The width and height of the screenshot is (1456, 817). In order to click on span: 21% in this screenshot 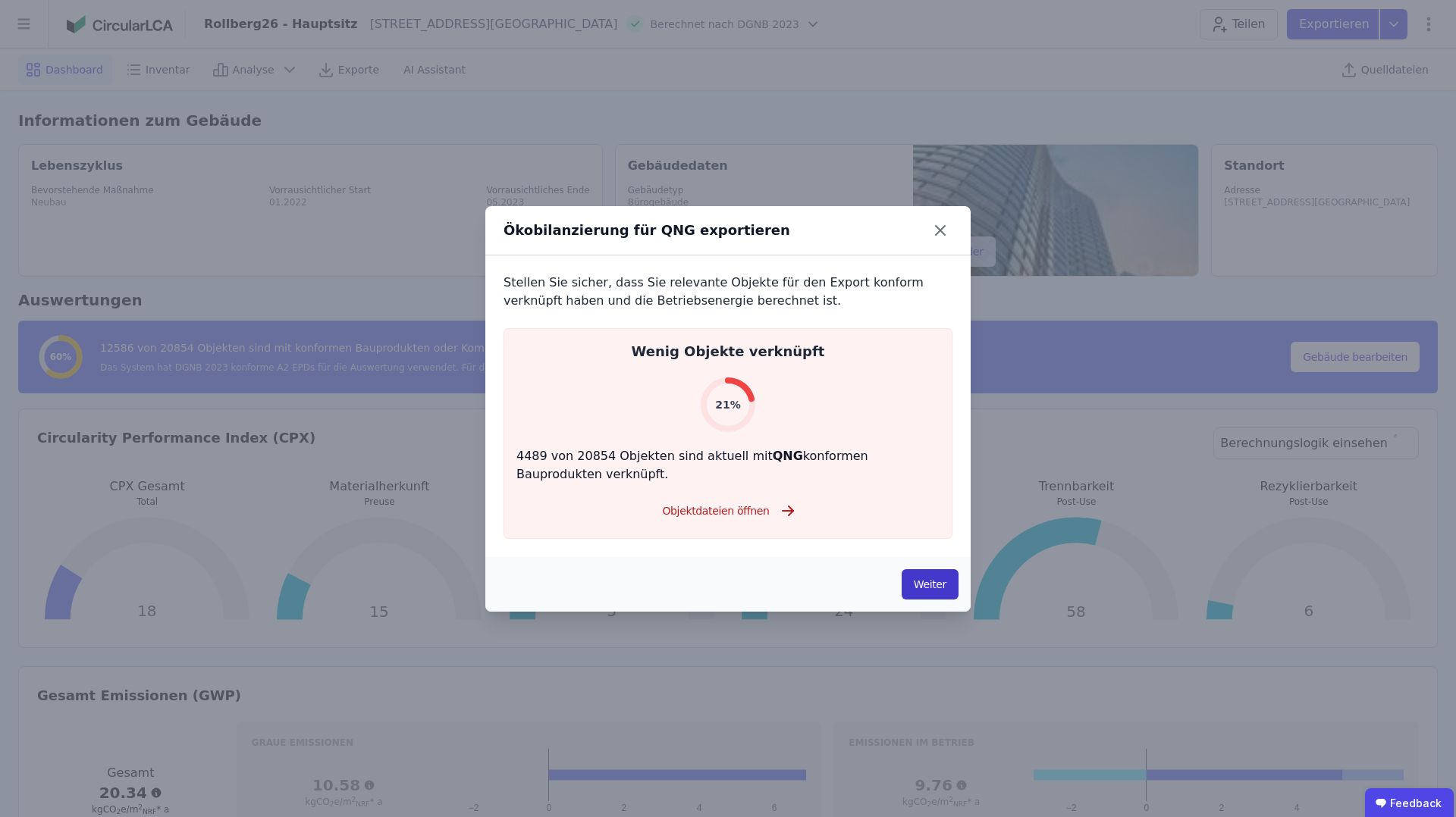, I will do `click(728, 405)`.